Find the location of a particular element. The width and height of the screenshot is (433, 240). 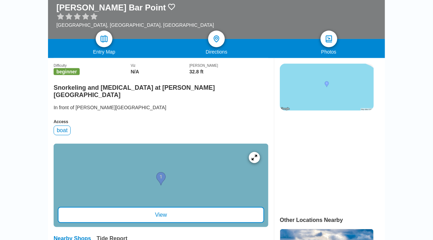

div: Difficulty is located at coordinates (92, 66).